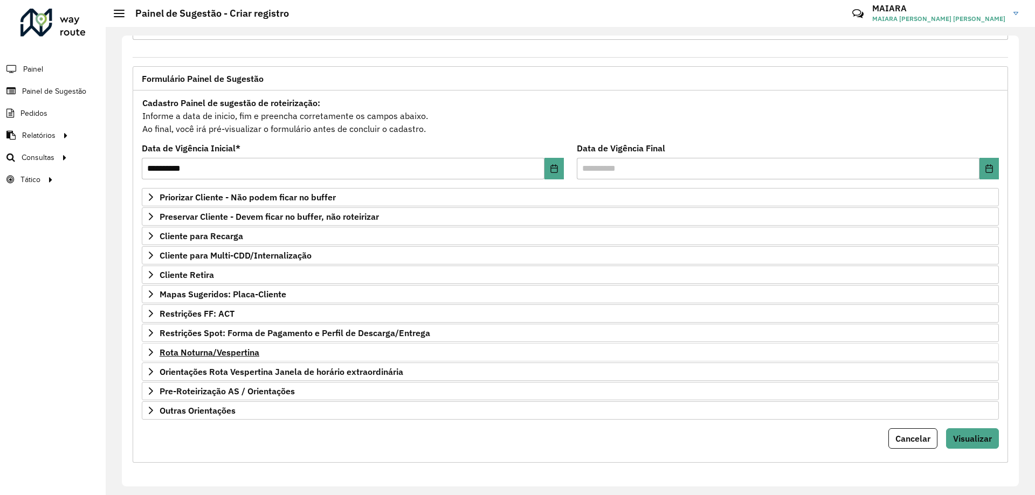 Image resolution: width=1035 pixels, height=495 pixels. What do you see at coordinates (197, 411) in the screenshot?
I see `span: Outras Orientações` at bounding box center [197, 411].